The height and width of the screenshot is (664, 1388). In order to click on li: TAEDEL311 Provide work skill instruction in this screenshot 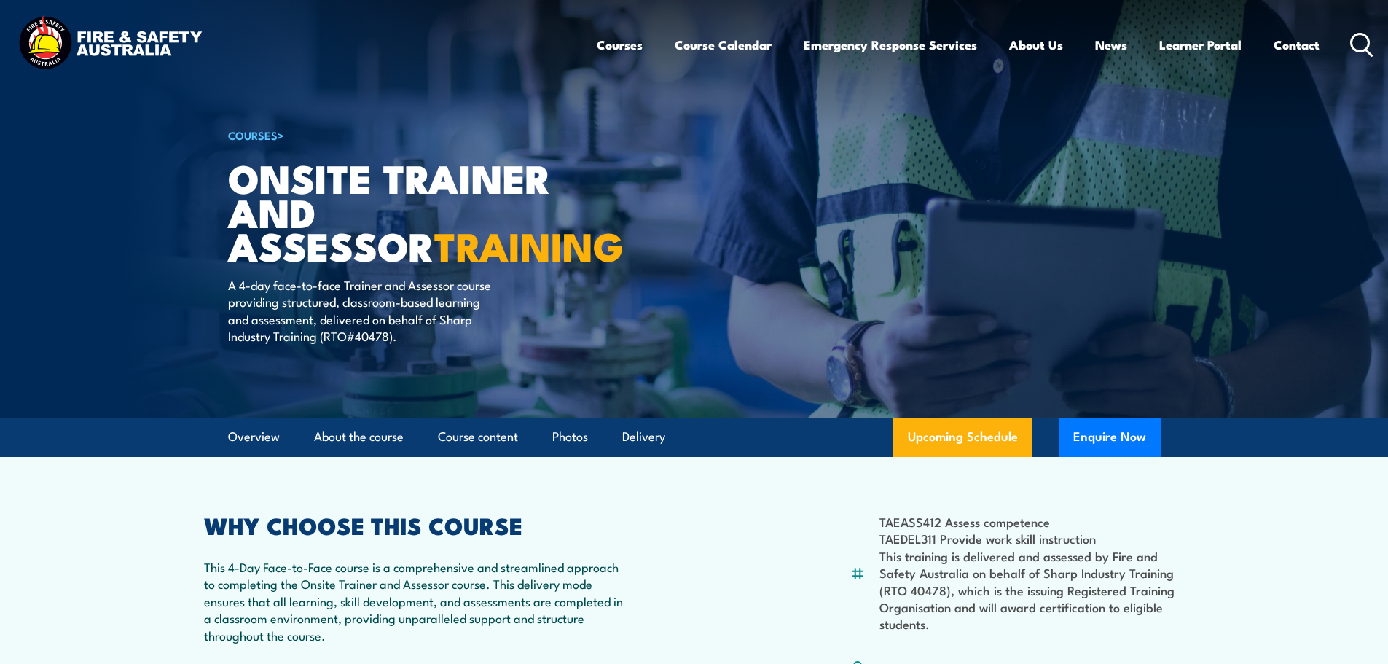, I will do `click(1032, 538)`.